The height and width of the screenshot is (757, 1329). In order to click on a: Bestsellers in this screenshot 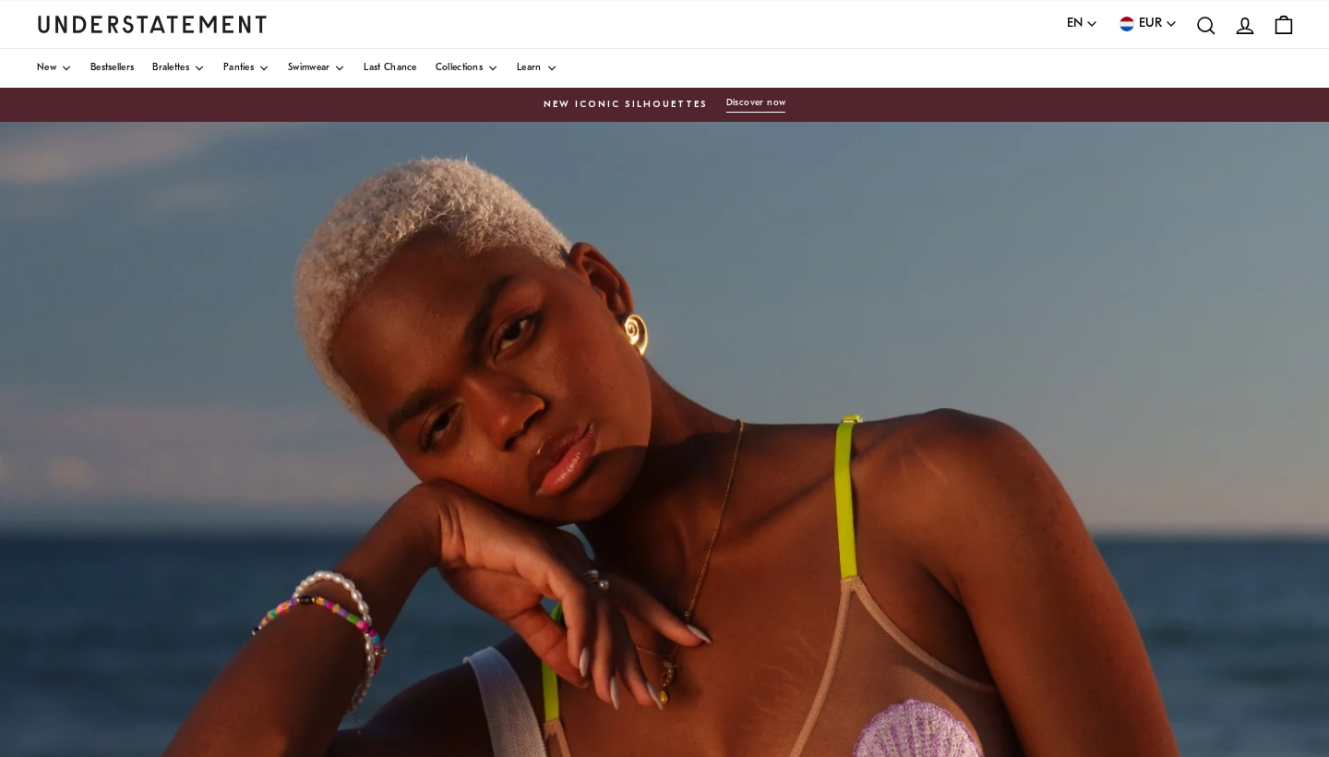, I will do `click(112, 68)`.